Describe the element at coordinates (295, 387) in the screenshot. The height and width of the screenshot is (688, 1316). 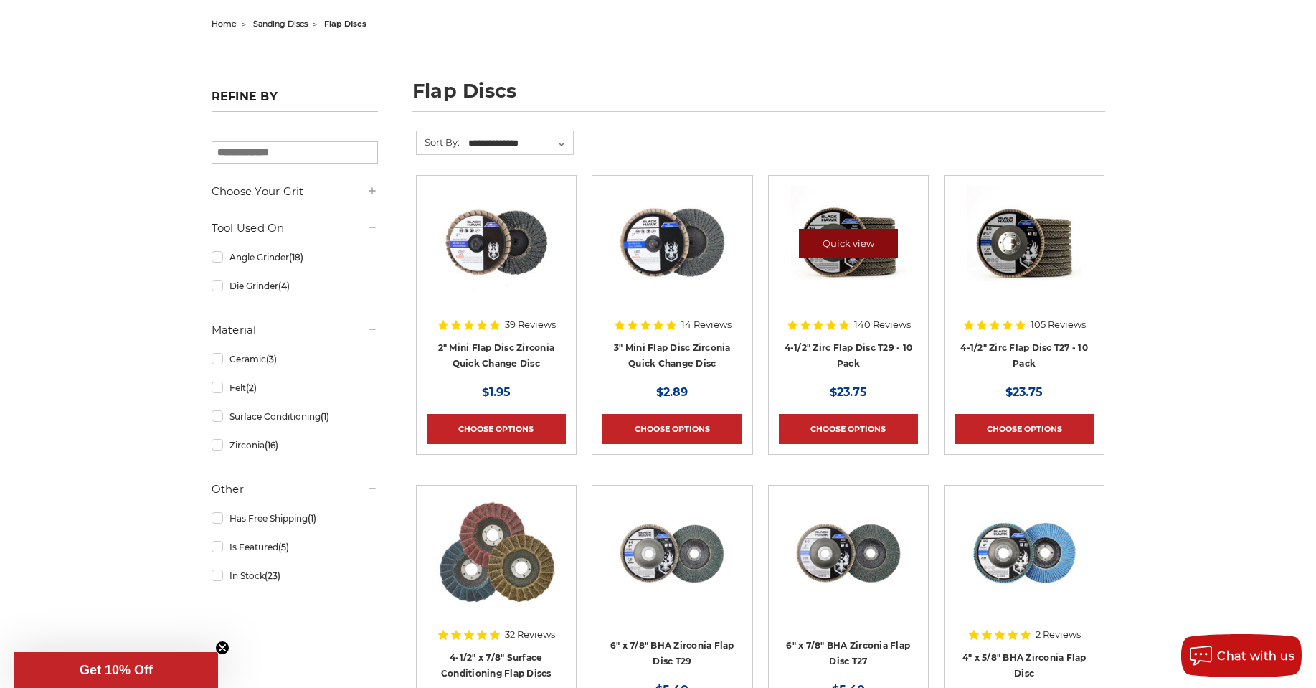
I see `a: Felt` at that location.